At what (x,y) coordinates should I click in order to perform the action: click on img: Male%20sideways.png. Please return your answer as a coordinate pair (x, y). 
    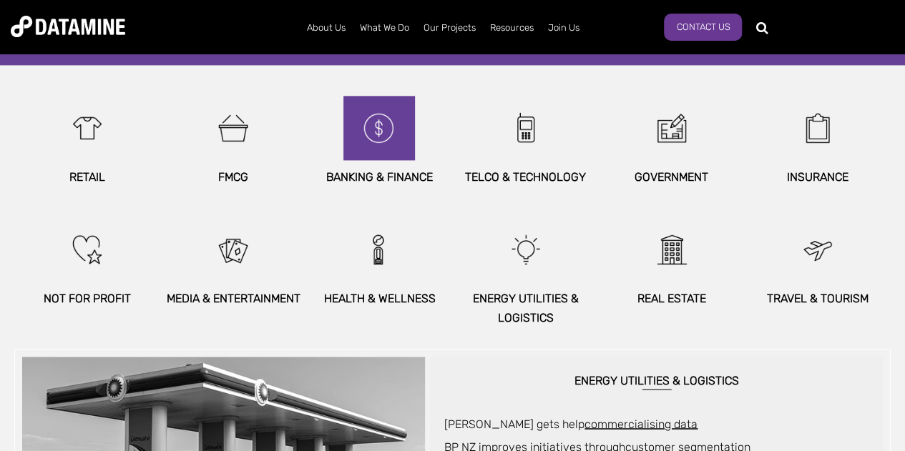
    Looking at the image, I should click on (379, 250).